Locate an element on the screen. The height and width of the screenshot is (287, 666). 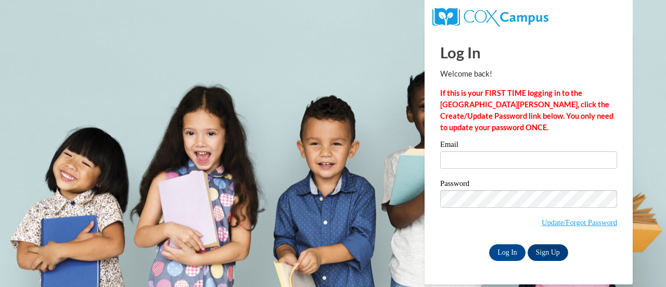
input: Log In is located at coordinates (507, 252).